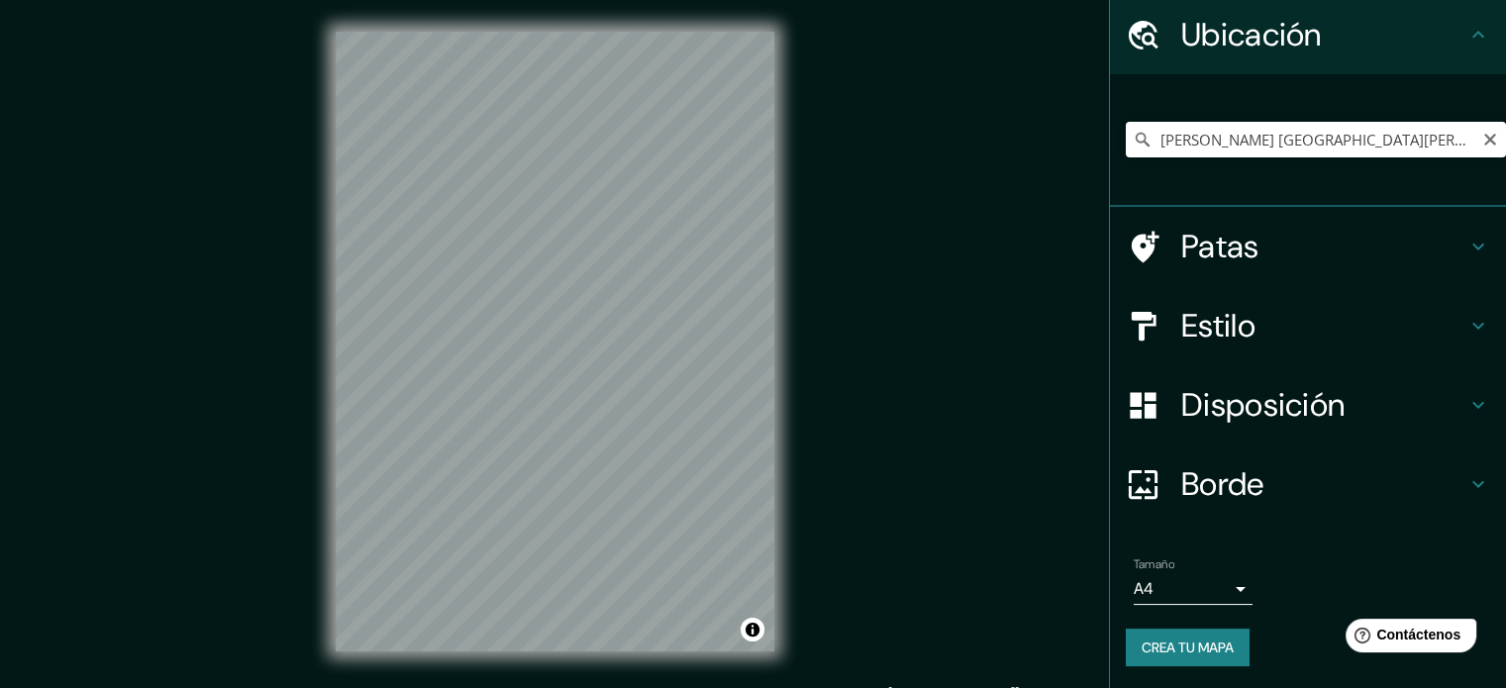 Image resolution: width=1506 pixels, height=688 pixels. Describe the element at coordinates (1308, 484) in the screenshot. I see `div: Borde` at that location.